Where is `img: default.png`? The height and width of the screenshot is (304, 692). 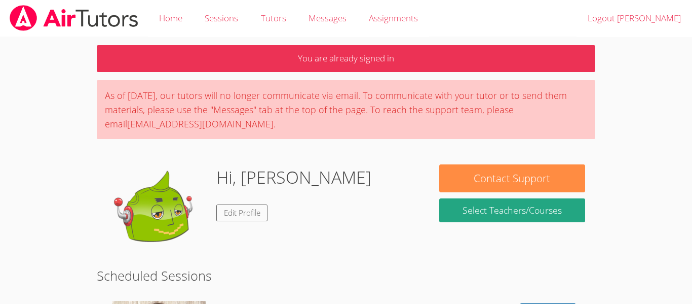
img: default.png is located at coordinates (158, 215).